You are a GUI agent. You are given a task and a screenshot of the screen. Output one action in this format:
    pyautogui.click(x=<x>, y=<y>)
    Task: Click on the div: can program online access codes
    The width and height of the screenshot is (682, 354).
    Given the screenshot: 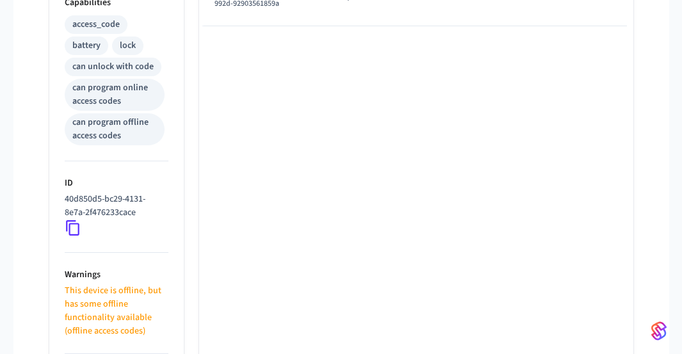 What is the action you would take?
    pyautogui.click(x=115, y=95)
    